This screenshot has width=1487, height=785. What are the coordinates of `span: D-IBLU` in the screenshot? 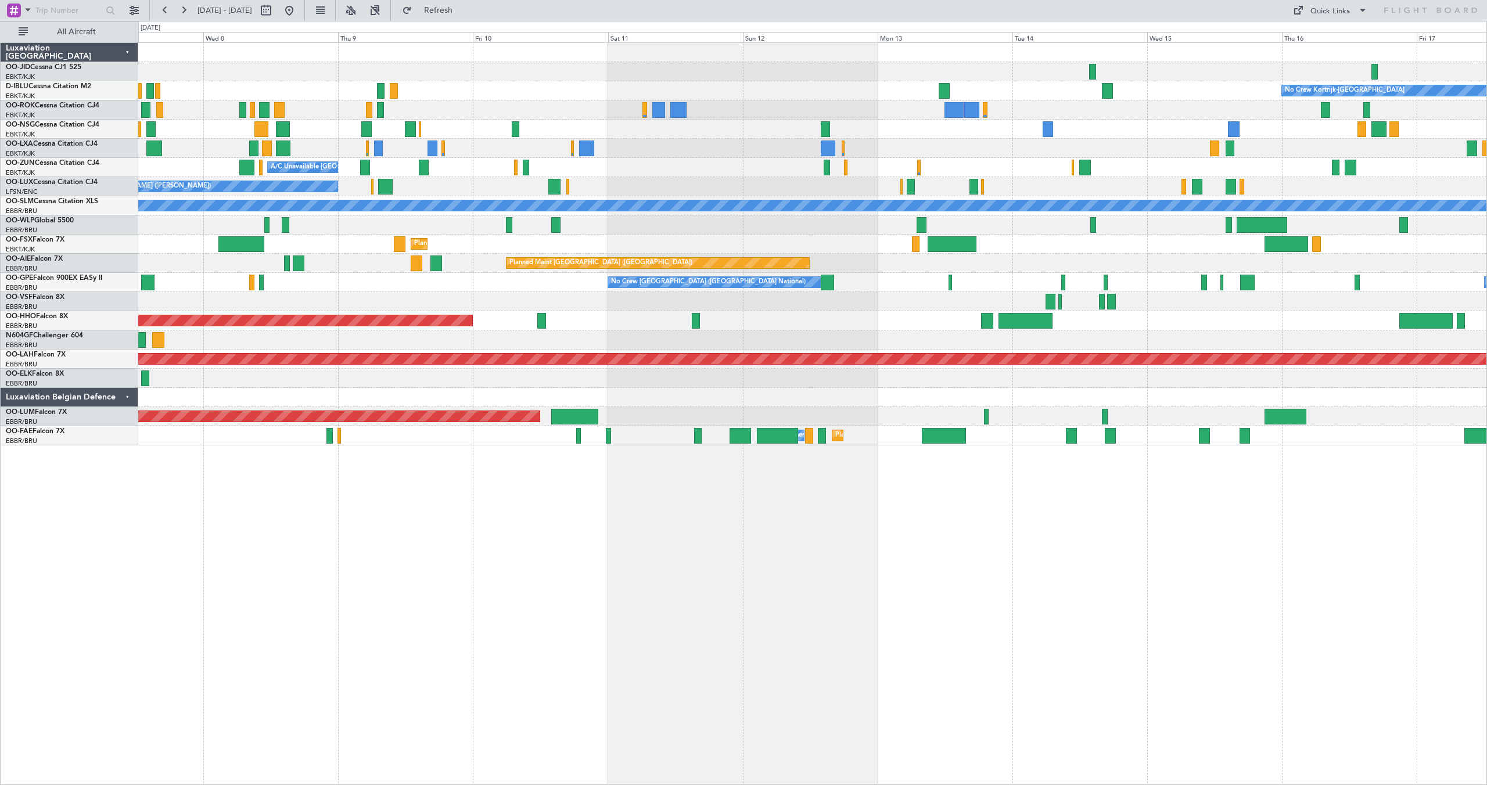 It's located at (17, 87).